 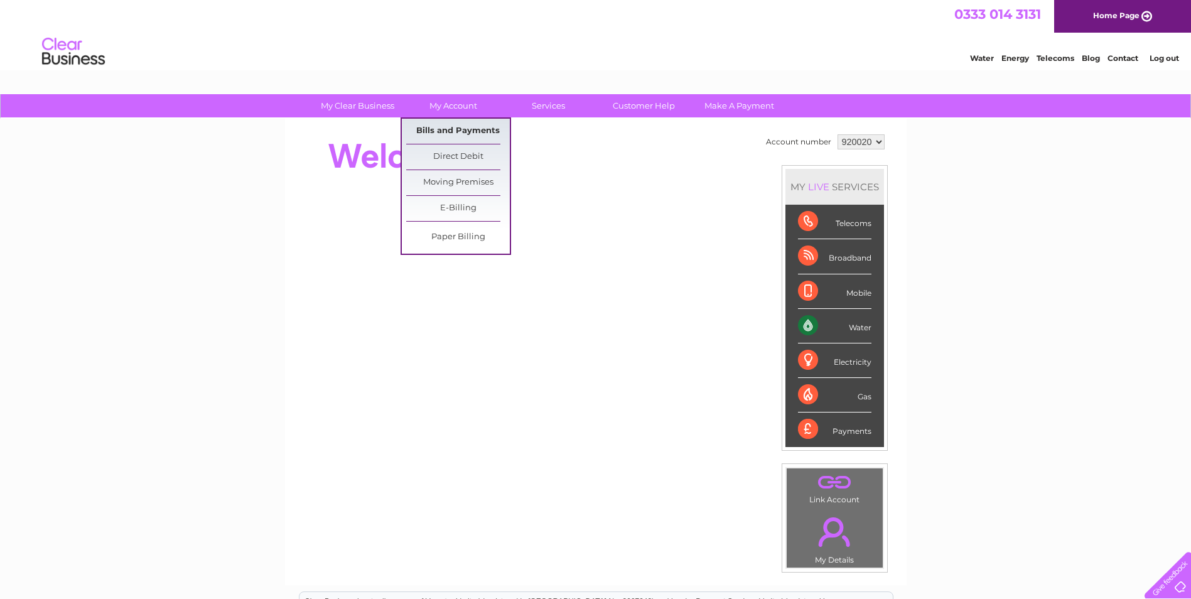 What do you see at coordinates (458, 131) in the screenshot?
I see `a: Bills and Payments` at bounding box center [458, 131].